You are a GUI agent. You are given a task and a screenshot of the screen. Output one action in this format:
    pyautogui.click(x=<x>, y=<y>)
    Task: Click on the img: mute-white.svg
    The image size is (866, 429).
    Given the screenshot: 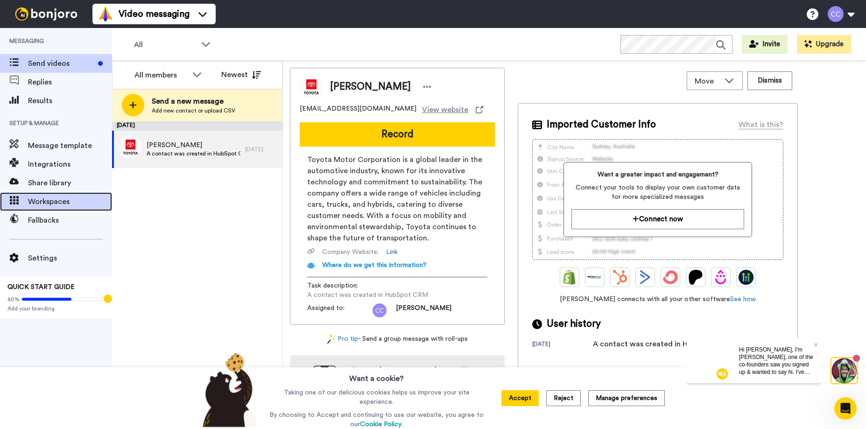 What is the action you would take?
    pyautogui.click(x=35, y=35)
    